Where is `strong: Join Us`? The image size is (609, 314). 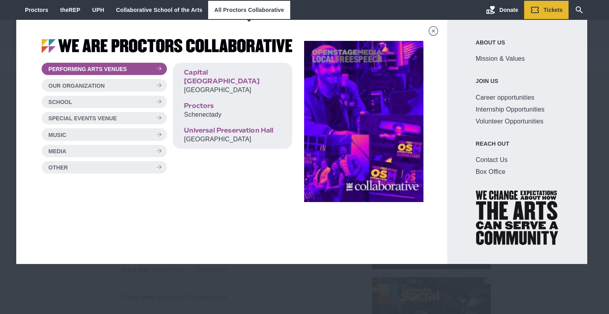
strong: Join Us is located at coordinates (517, 81).